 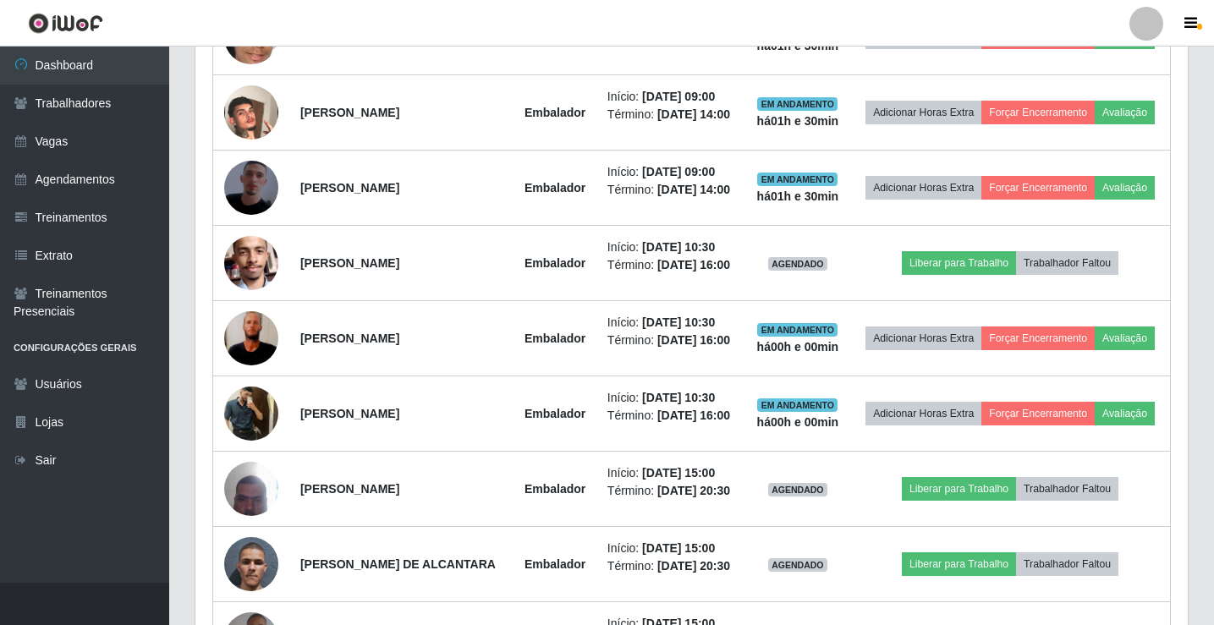 What do you see at coordinates (251, 188) in the screenshot?
I see `img: 1754597201428.jpeg` at bounding box center [251, 188].